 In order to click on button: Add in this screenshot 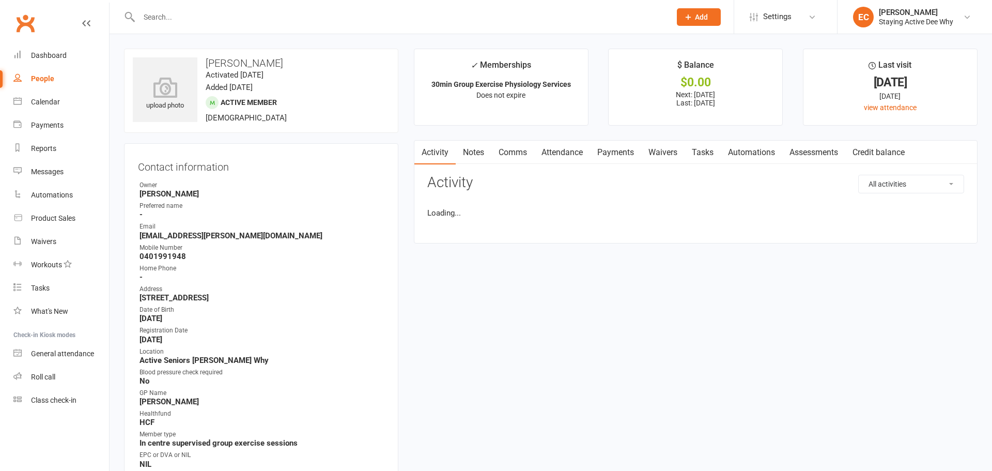, I will do `click(699, 17)`.